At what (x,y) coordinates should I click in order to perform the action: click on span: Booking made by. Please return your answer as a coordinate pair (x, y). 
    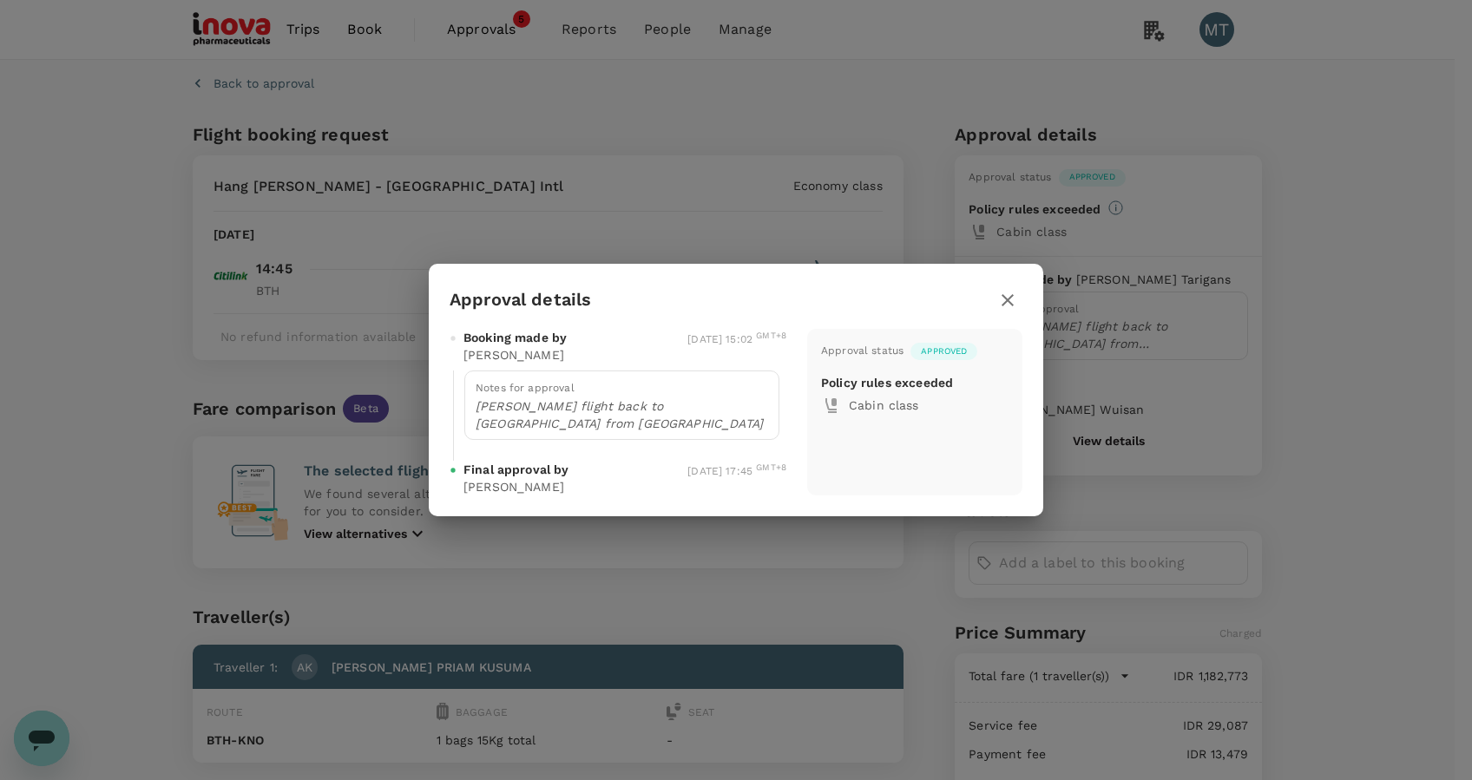
    Looking at the image, I should click on (515, 338).